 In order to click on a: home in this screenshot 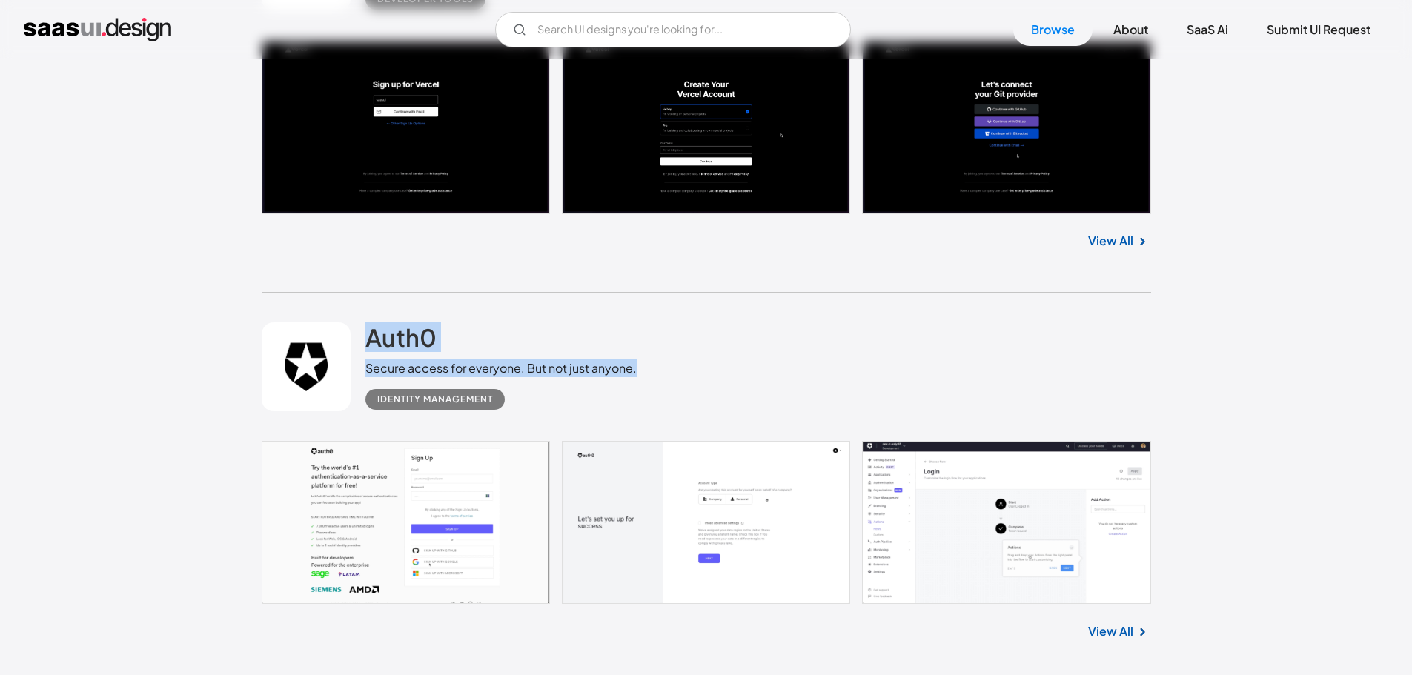, I will do `click(97, 30)`.